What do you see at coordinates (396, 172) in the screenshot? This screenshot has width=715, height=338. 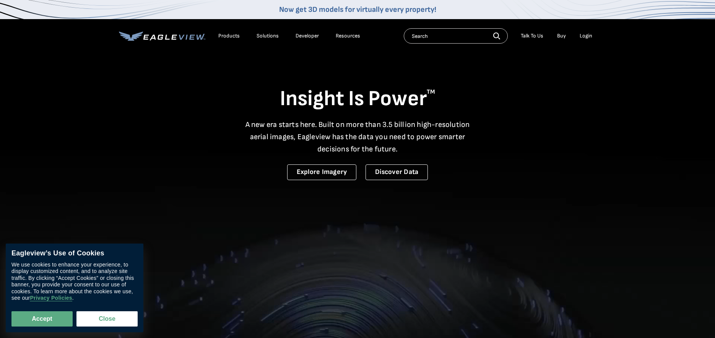 I see `a: Discover Data` at bounding box center [396, 172].